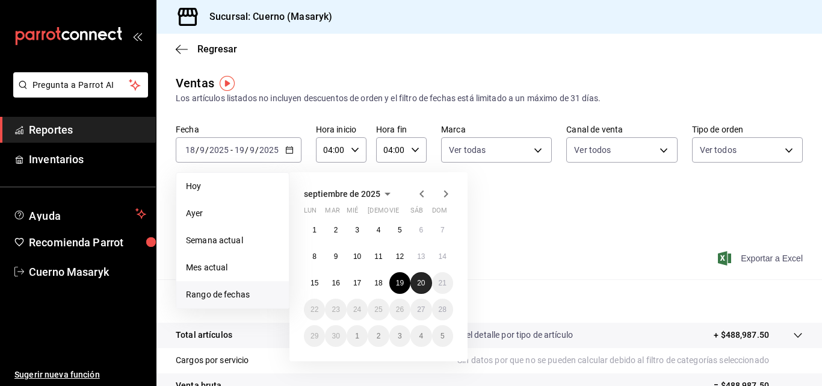 This screenshot has height=386, width=822. Describe the element at coordinates (232, 213) in the screenshot. I see `span: Ayer` at that location.